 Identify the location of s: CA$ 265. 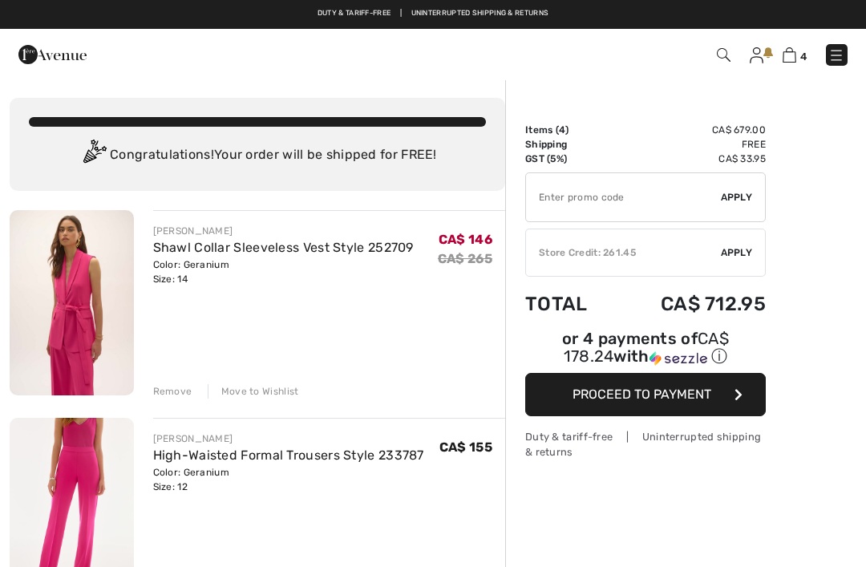
(465, 258).